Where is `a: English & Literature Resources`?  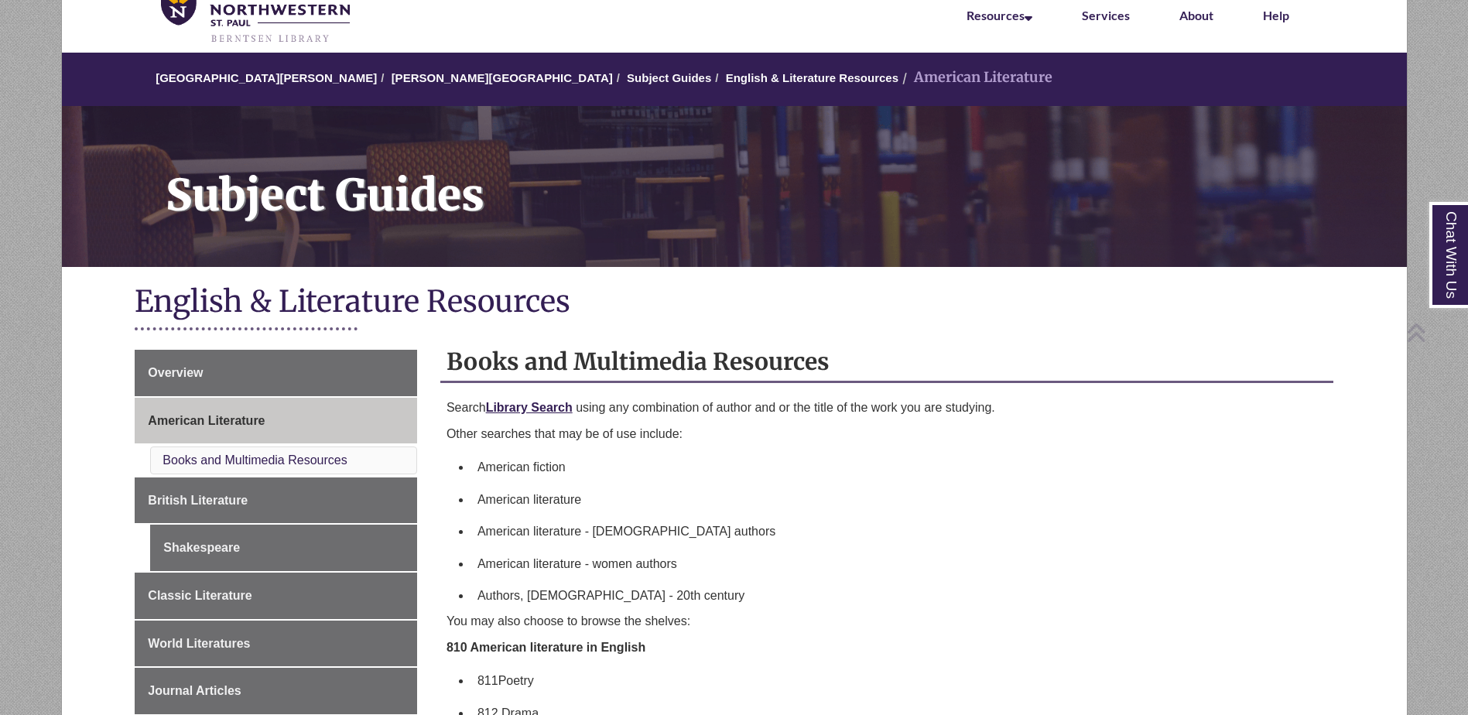 a: English & Literature Resources is located at coordinates (812, 77).